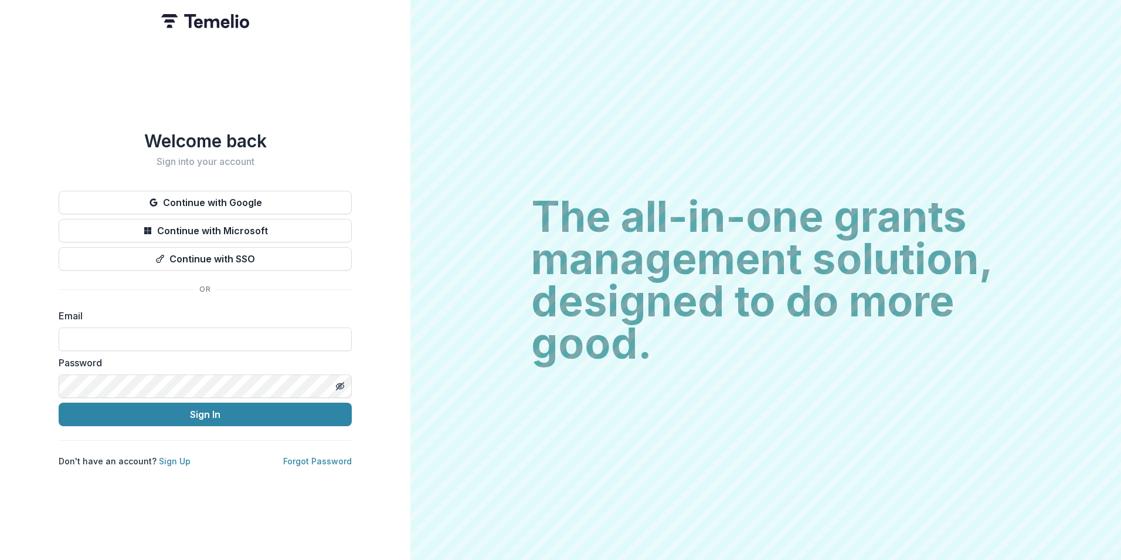  I want to click on label: Email, so click(202, 316).